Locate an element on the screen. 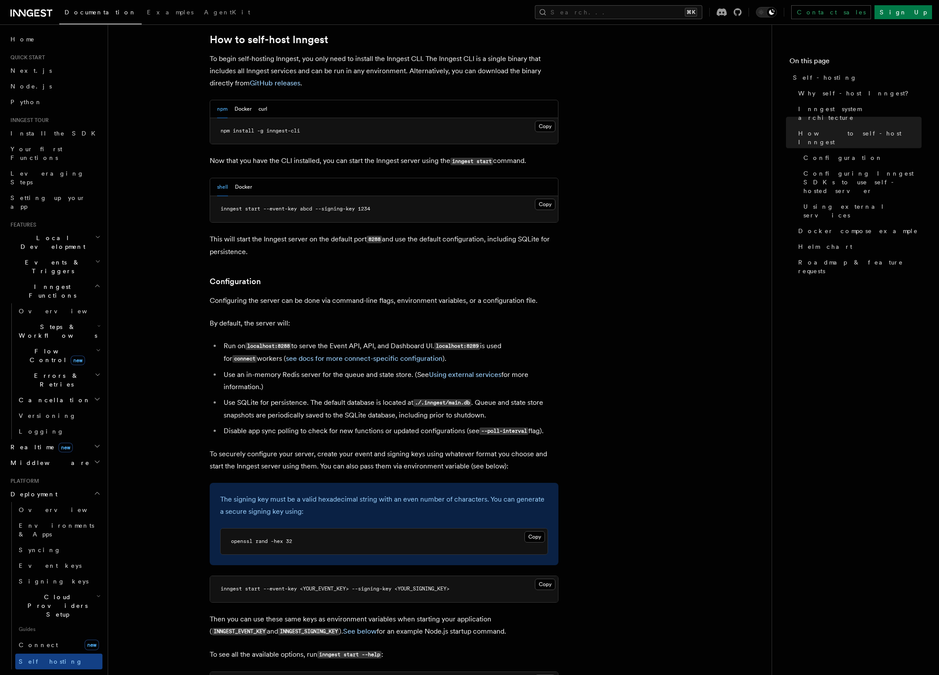  span: Guides is located at coordinates (59, 630).